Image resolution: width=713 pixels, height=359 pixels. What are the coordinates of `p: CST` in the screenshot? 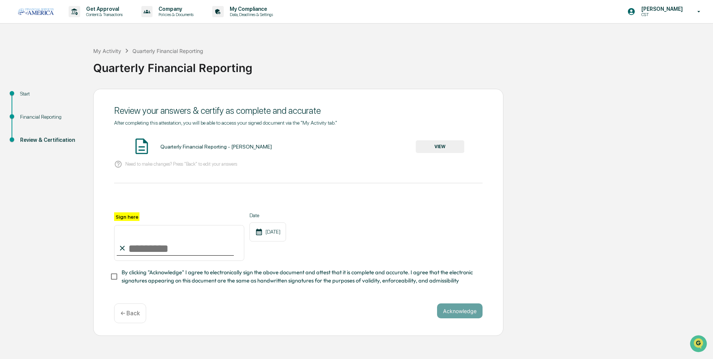 It's located at (661, 15).